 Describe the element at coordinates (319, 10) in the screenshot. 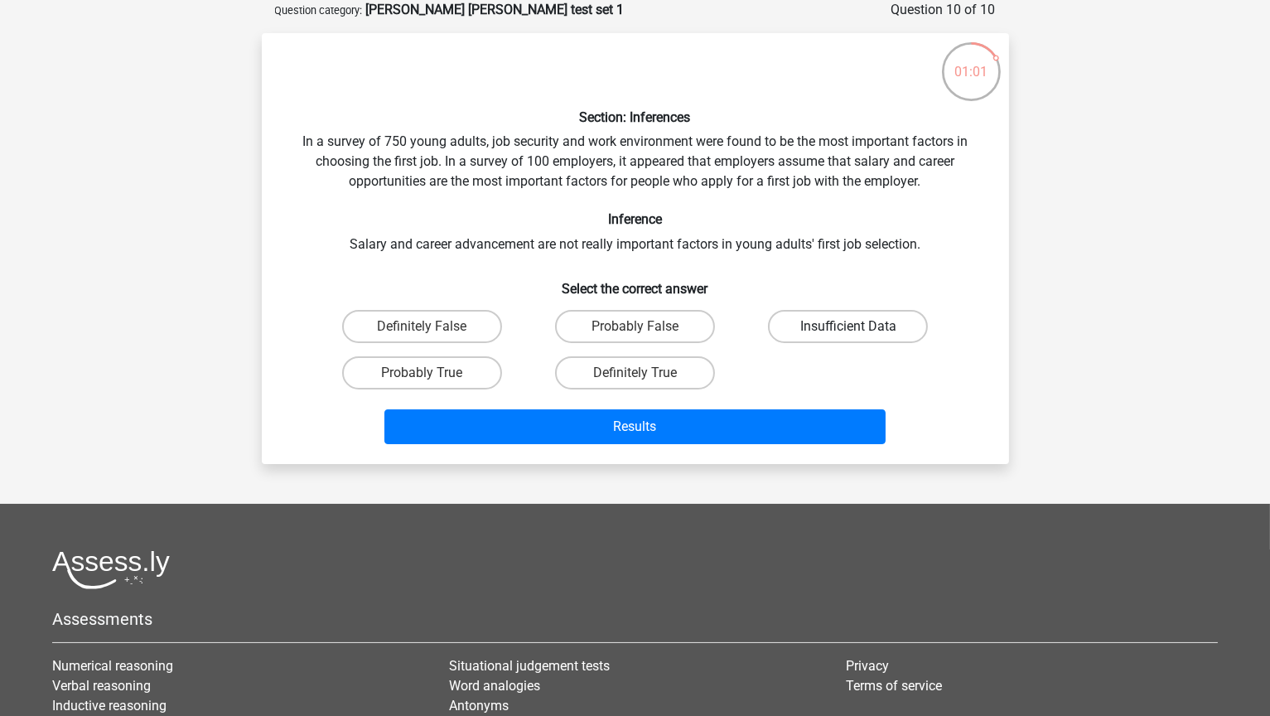

I see `small: Question category:` at that location.